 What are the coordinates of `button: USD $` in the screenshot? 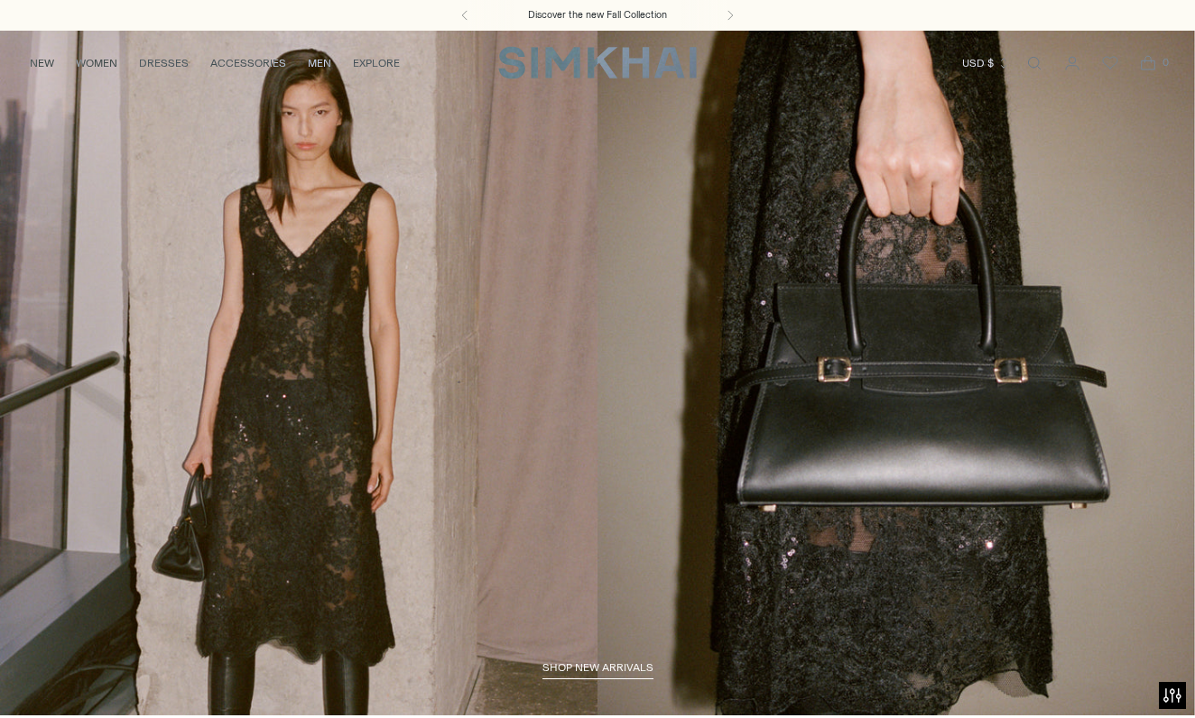 It's located at (985, 63).